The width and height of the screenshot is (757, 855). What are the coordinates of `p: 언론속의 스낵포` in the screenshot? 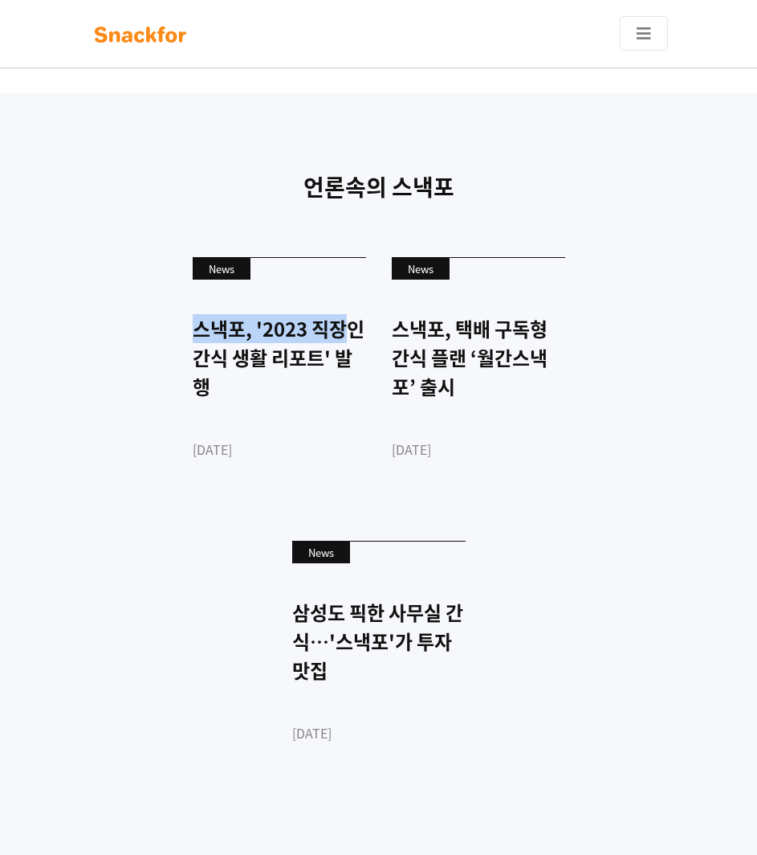 It's located at (379, 187).